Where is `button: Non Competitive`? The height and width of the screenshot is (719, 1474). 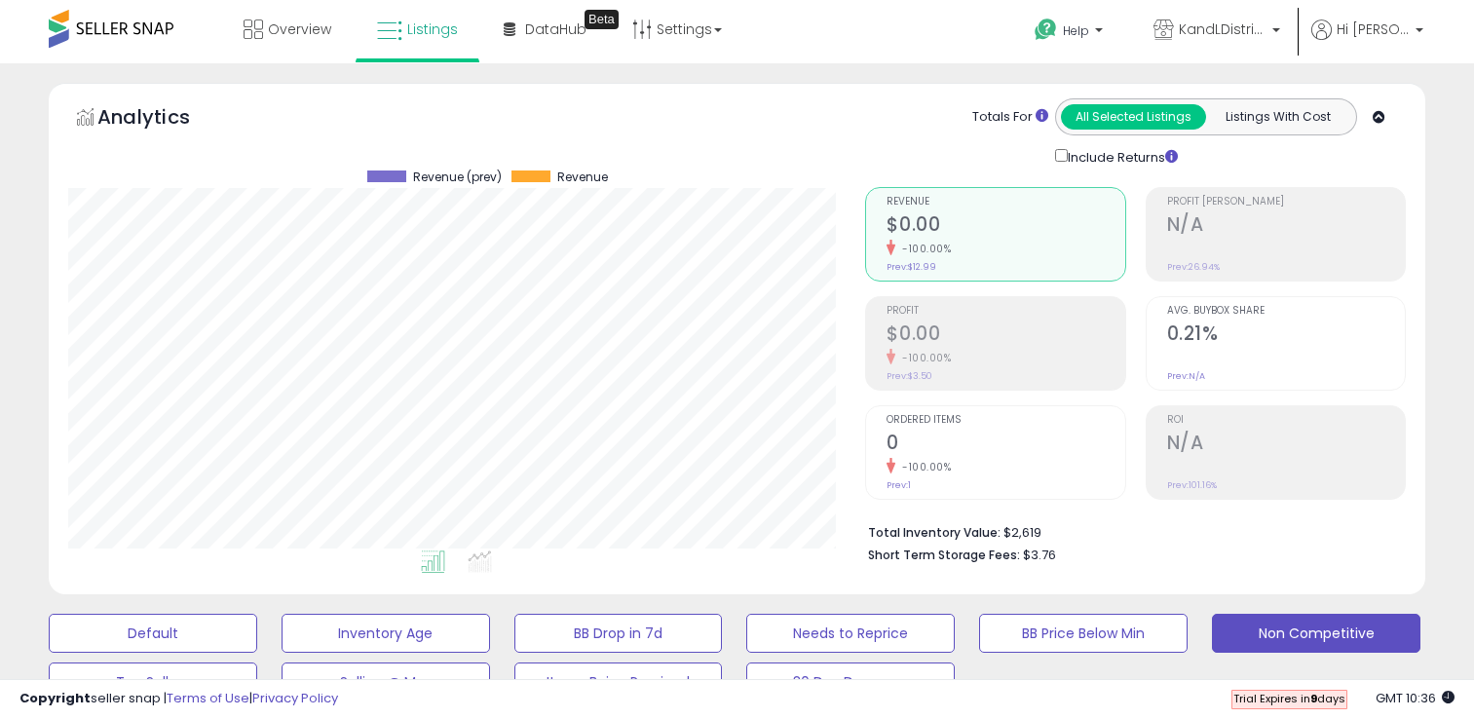 button: Non Competitive is located at coordinates (1317, 633).